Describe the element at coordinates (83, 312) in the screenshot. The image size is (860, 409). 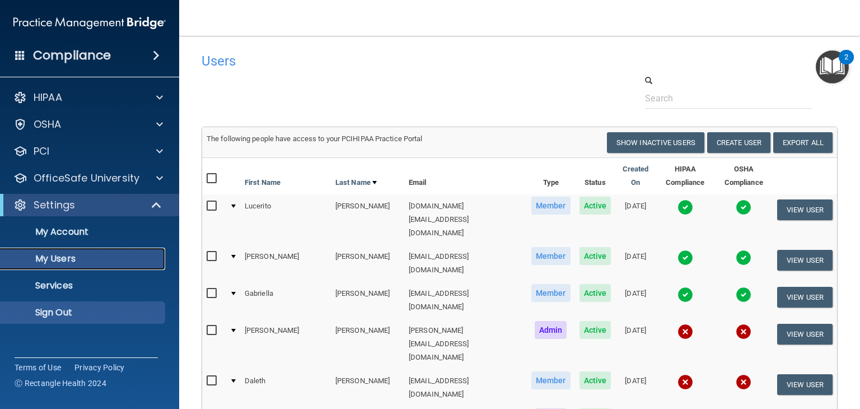
I see `p: Sign Out` at that location.